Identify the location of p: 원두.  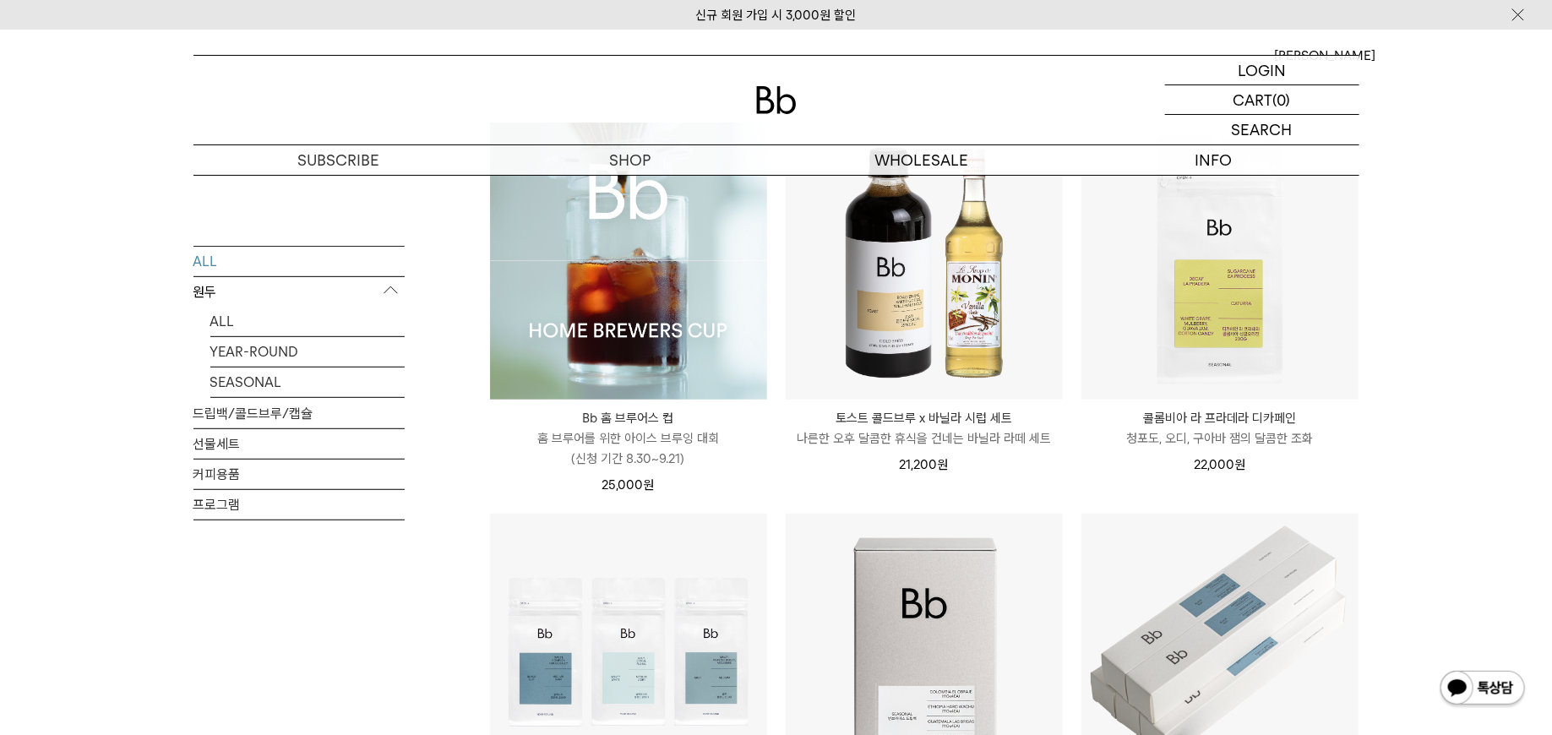
(299, 291).